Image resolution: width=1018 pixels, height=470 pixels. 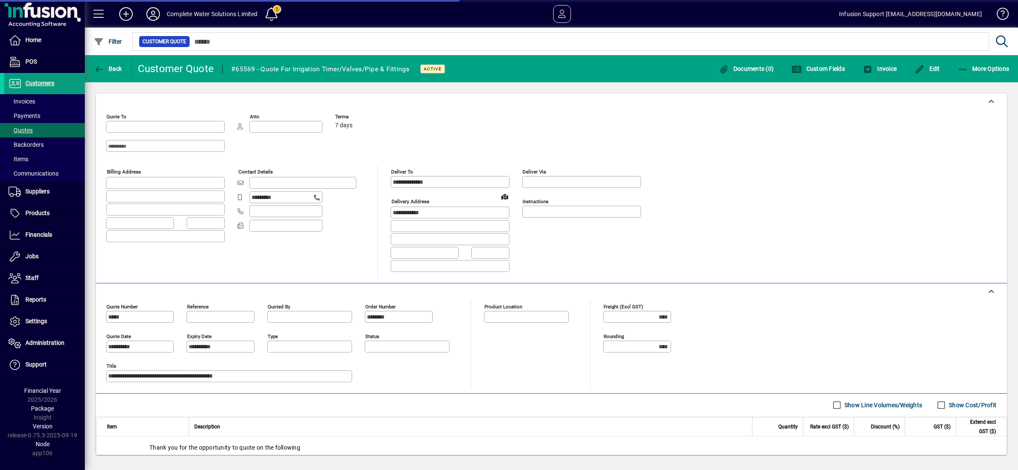 What do you see at coordinates (402, 172) in the screenshot?
I see `mat-label: Deliver To` at bounding box center [402, 172].